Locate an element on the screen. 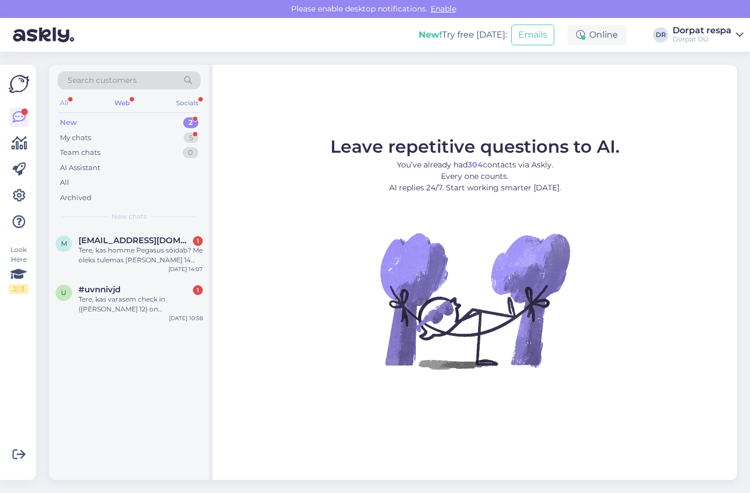 The height and width of the screenshot is (493, 750). div: New is located at coordinates (68, 123).